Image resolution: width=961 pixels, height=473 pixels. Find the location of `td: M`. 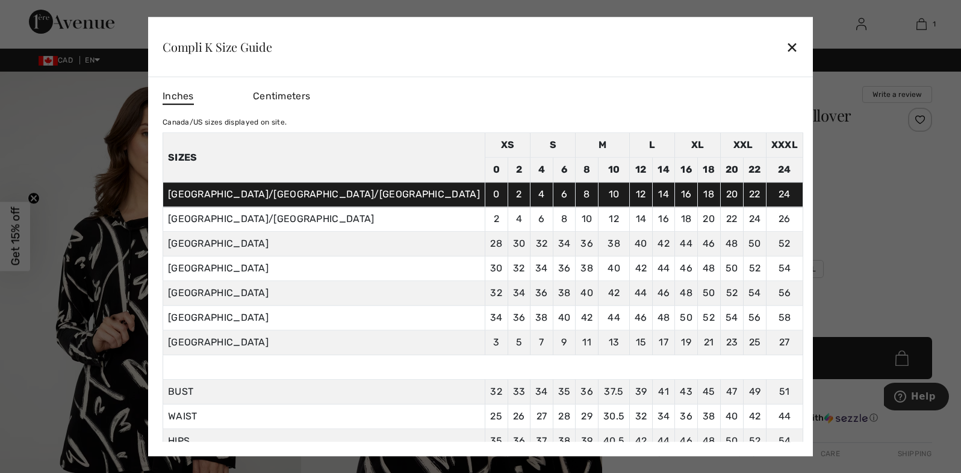

td: M is located at coordinates (603, 145).